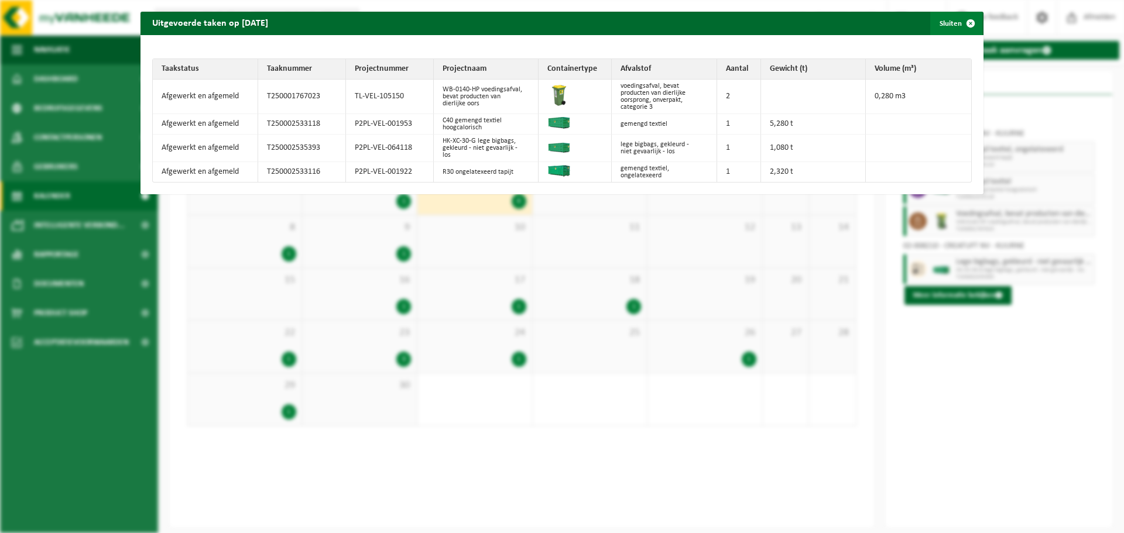 This screenshot has width=1124, height=533. I want to click on img: WB-0140-HPE-GN-50, so click(559, 95).